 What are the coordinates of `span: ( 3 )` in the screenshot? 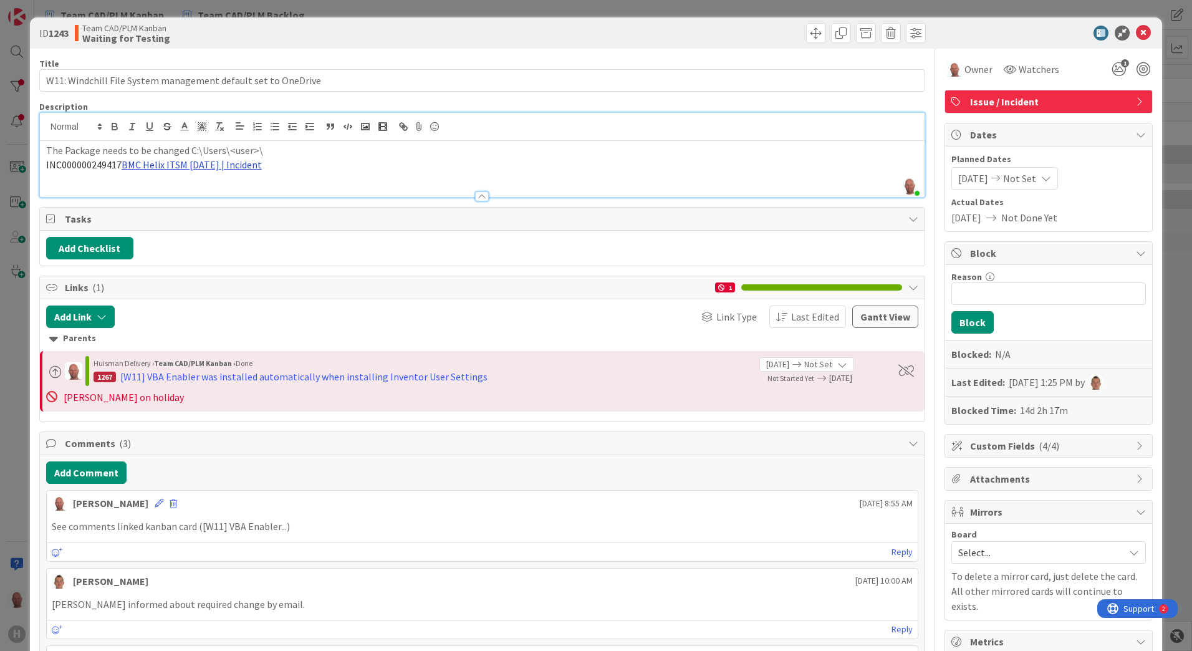 It's located at (125, 443).